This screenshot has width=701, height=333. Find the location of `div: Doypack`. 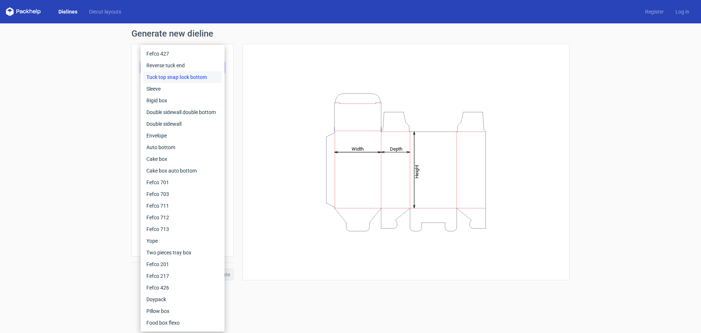

div: Doypack is located at coordinates (183, 299).